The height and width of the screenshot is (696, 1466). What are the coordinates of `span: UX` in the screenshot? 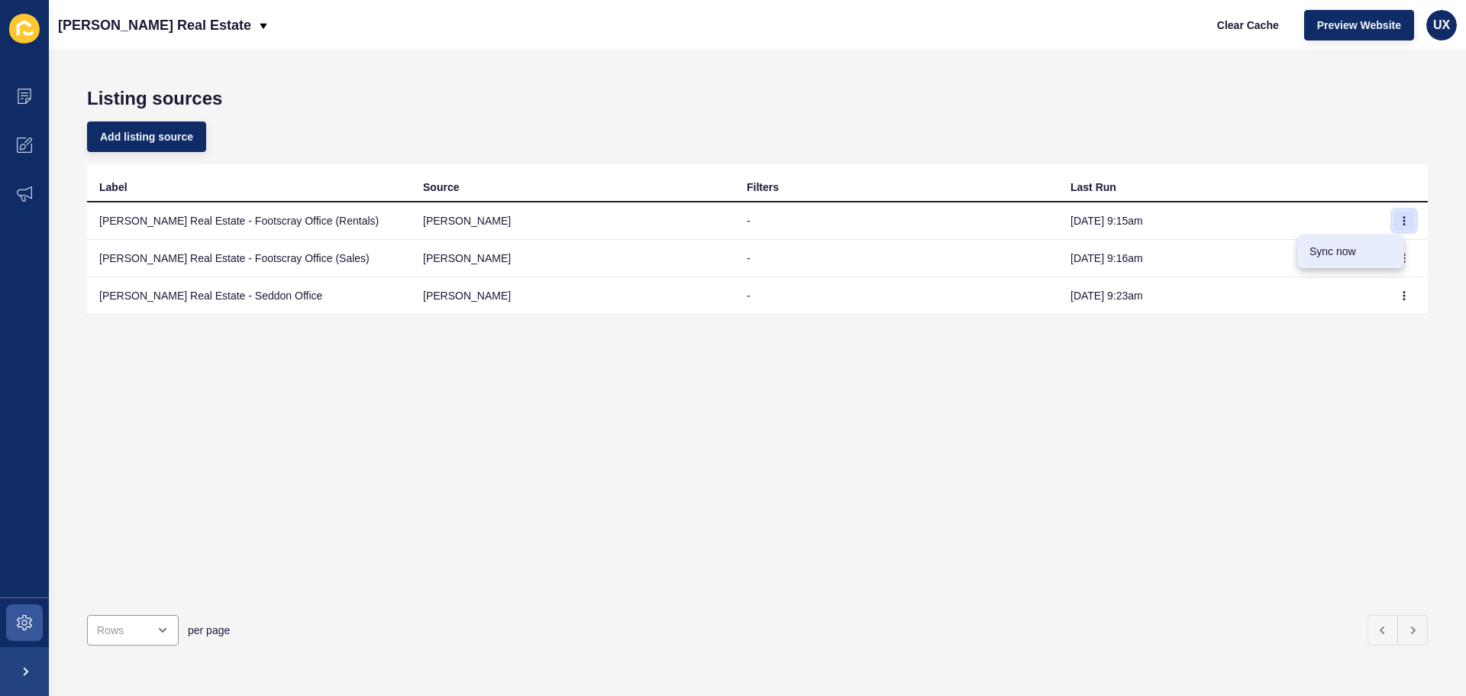 It's located at (1442, 25).